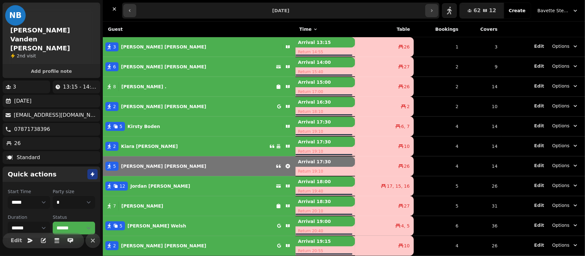 The image size is (585, 256). What do you see at coordinates (325, 102) in the screenshot?
I see `p: Arrival 16:30` at bounding box center [325, 102].